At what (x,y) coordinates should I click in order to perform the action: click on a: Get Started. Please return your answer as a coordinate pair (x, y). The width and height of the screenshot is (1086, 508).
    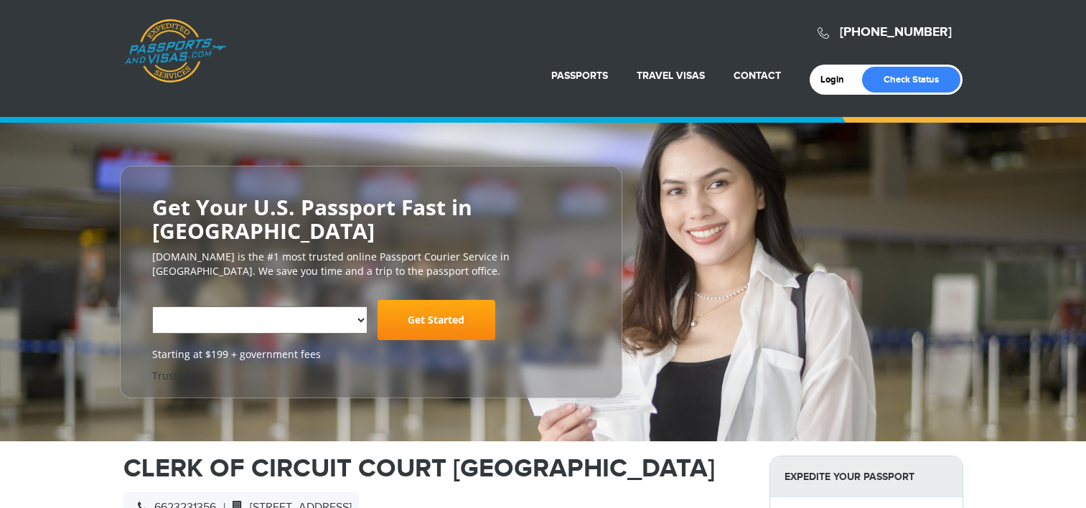
    Looking at the image, I should click on (436, 320).